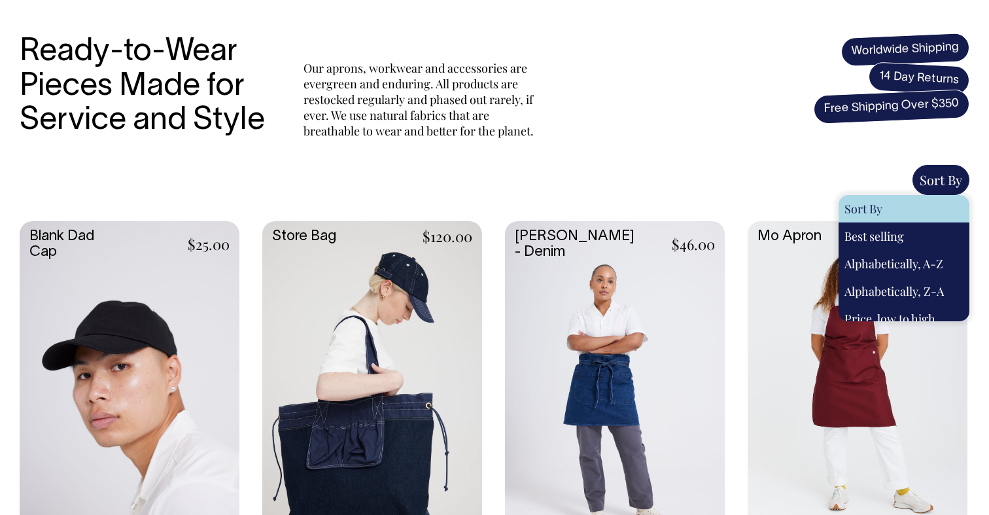 Image resolution: width=989 pixels, height=515 pixels. What do you see at coordinates (904, 264) in the screenshot?
I see `div: Alphabetically, A-Z` at bounding box center [904, 264].